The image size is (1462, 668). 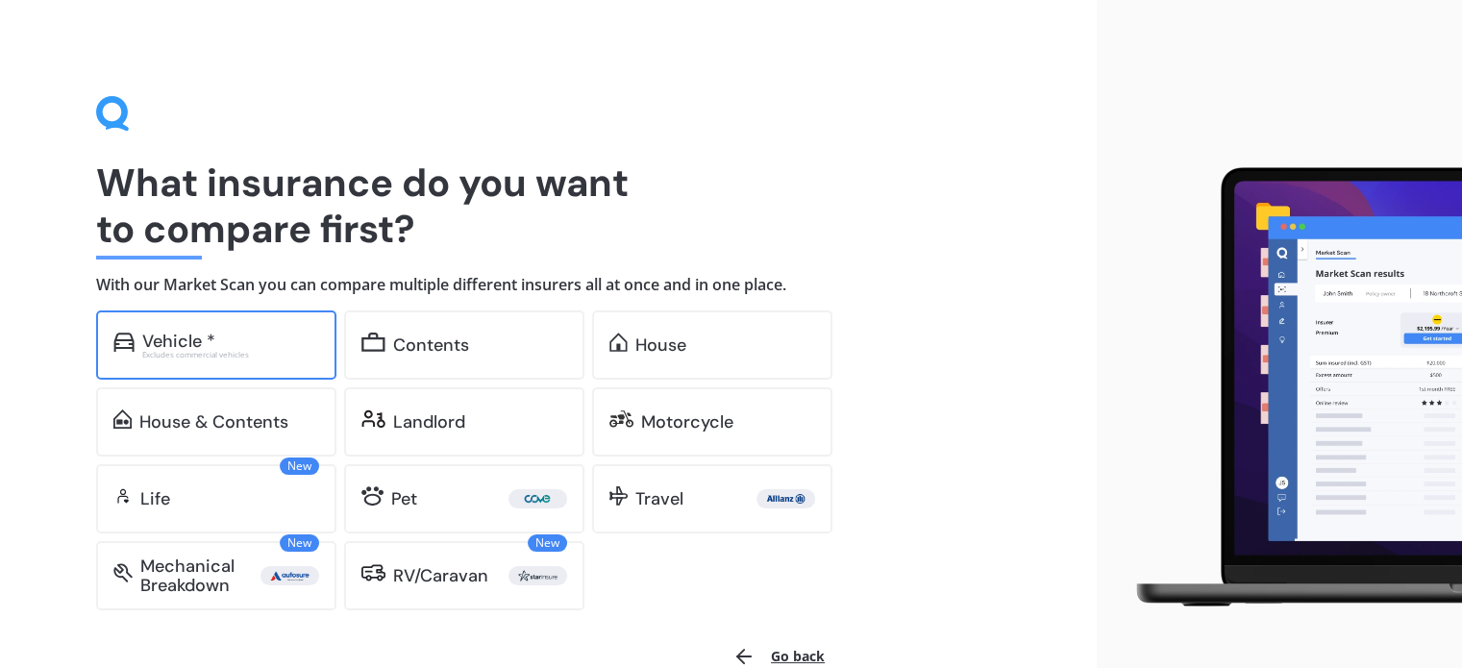 I want to click on div: Life, so click(x=155, y=499).